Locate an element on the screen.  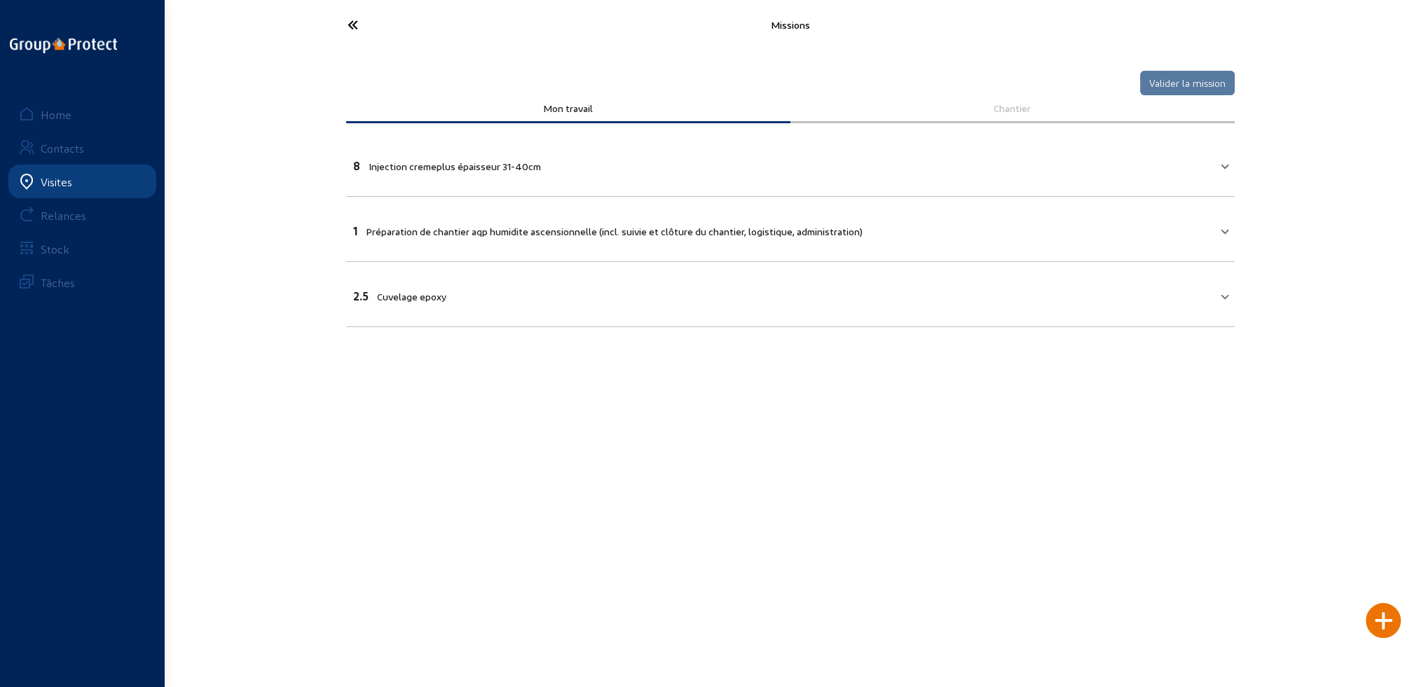
mat-expansion-panel-header: 2.5Cuvelage epoxy is located at coordinates (790, 294).